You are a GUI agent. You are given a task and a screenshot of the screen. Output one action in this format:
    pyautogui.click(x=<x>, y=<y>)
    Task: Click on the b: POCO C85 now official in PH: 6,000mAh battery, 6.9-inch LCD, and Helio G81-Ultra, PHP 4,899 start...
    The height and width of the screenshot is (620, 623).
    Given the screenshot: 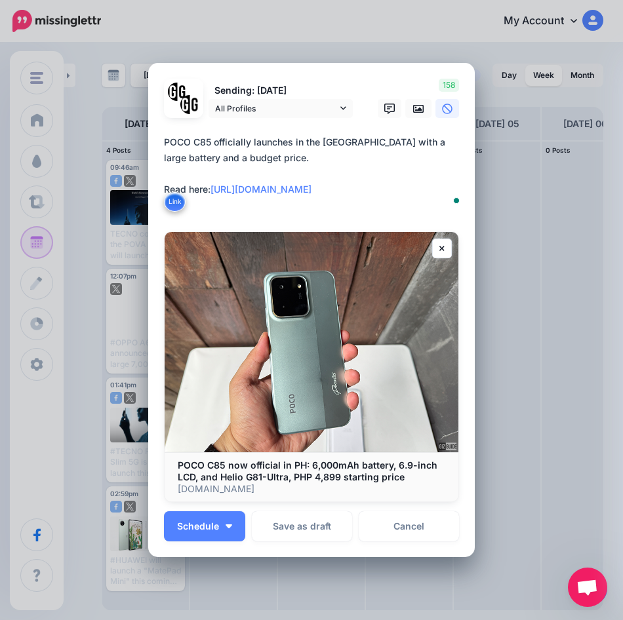 What is the action you would take?
    pyautogui.click(x=307, y=471)
    